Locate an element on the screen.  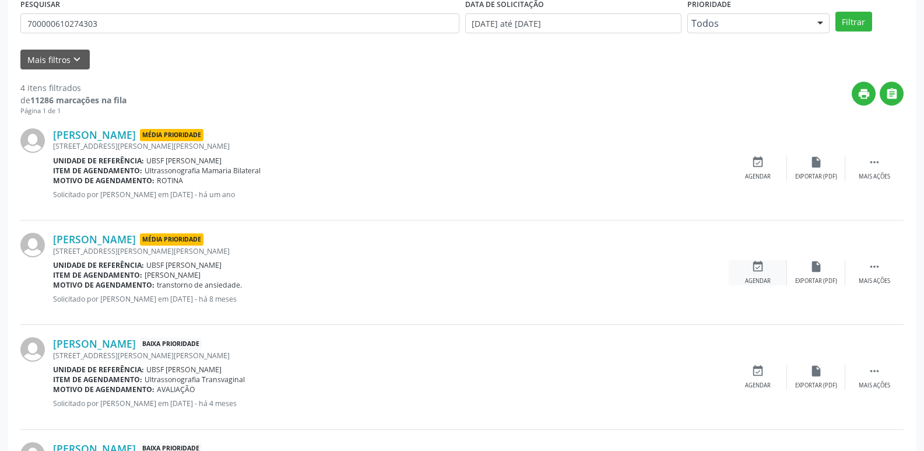
input: Nome, CNS is located at coordinates (240, 23).